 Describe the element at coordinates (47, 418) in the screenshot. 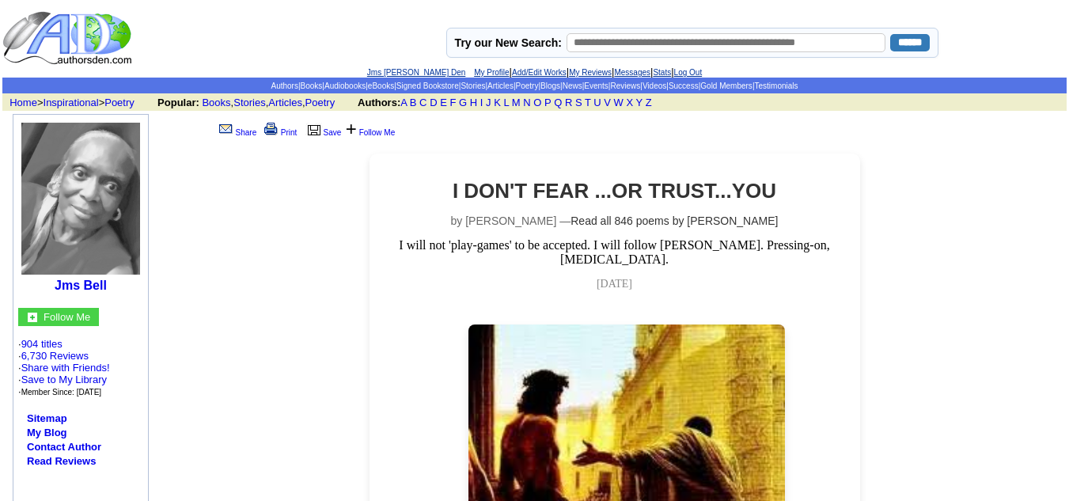

I see `a: Sitemap` at that location.